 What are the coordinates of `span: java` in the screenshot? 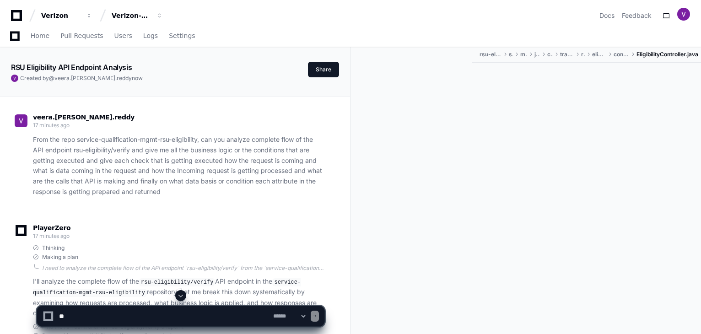 It's located at (537, 54).